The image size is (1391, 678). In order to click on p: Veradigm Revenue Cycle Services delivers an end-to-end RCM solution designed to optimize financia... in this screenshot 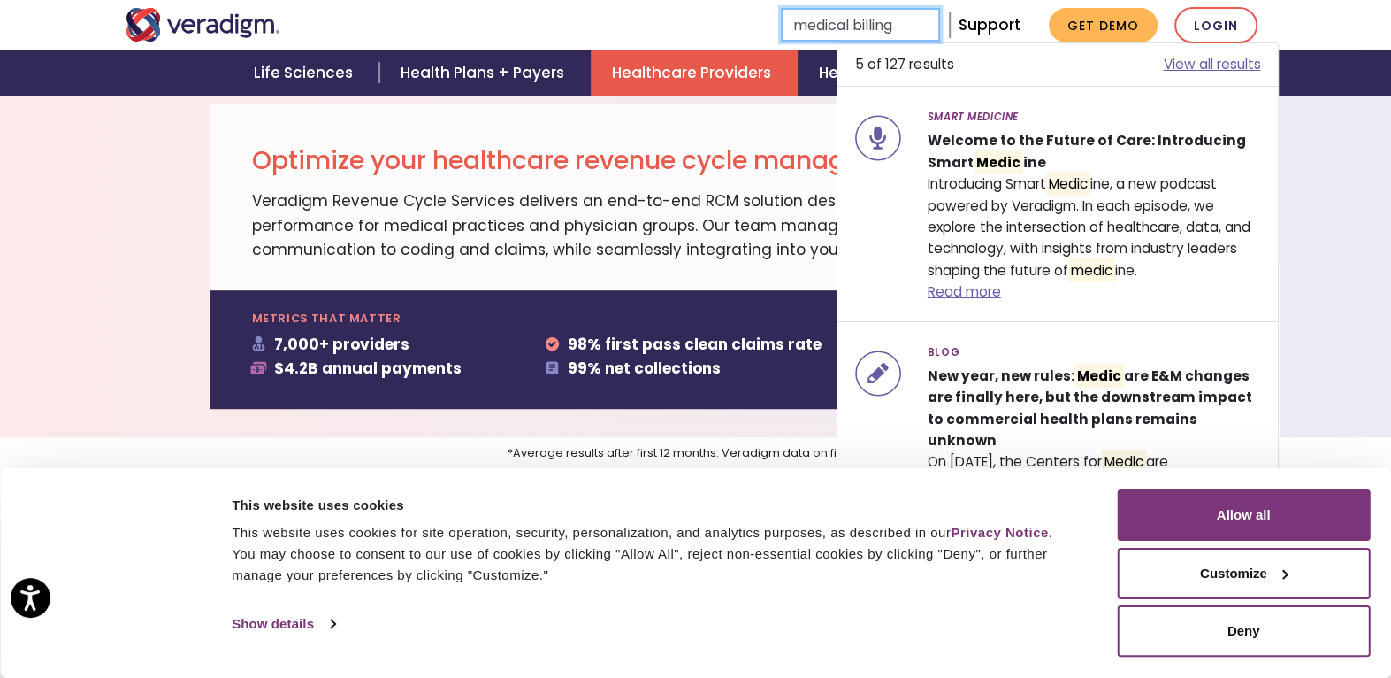, I will do `click(696, 226)`.